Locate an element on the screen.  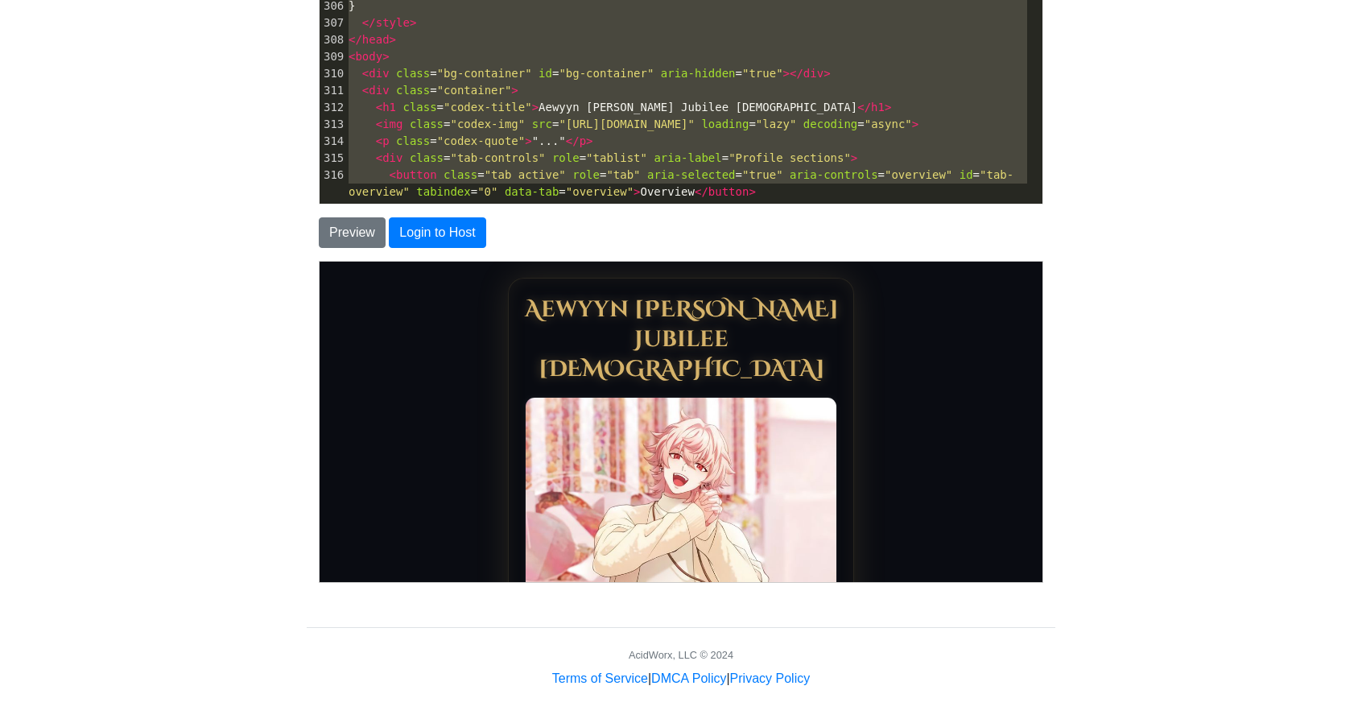
span: body is located at coordinates (369, 56).